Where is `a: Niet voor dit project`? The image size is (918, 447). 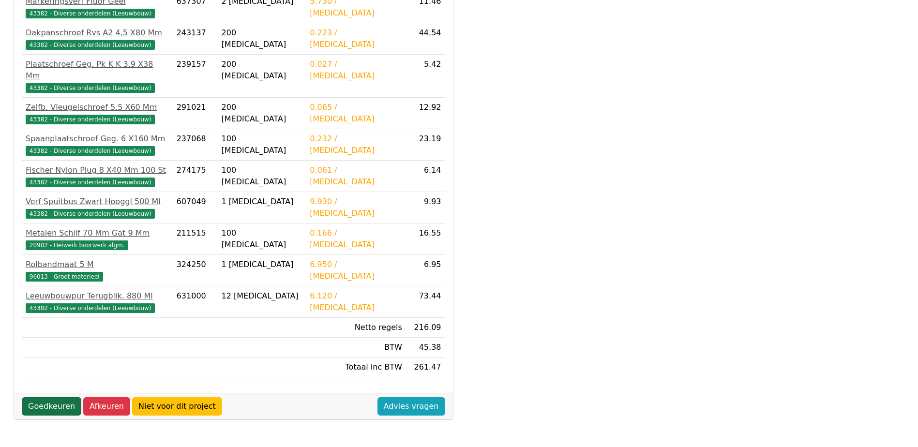 a: Niet voor dit project is located at coordinates (177, 407).